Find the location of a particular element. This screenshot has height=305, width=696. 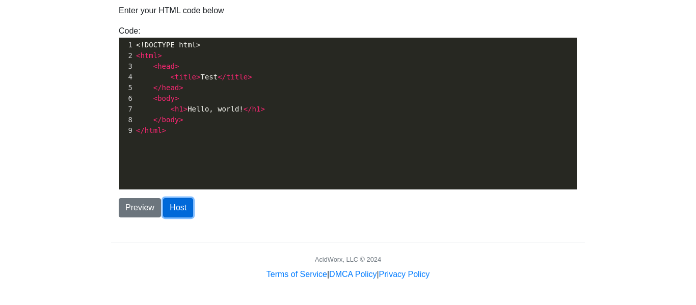

div: 7 is located at coordinates (126, 109).